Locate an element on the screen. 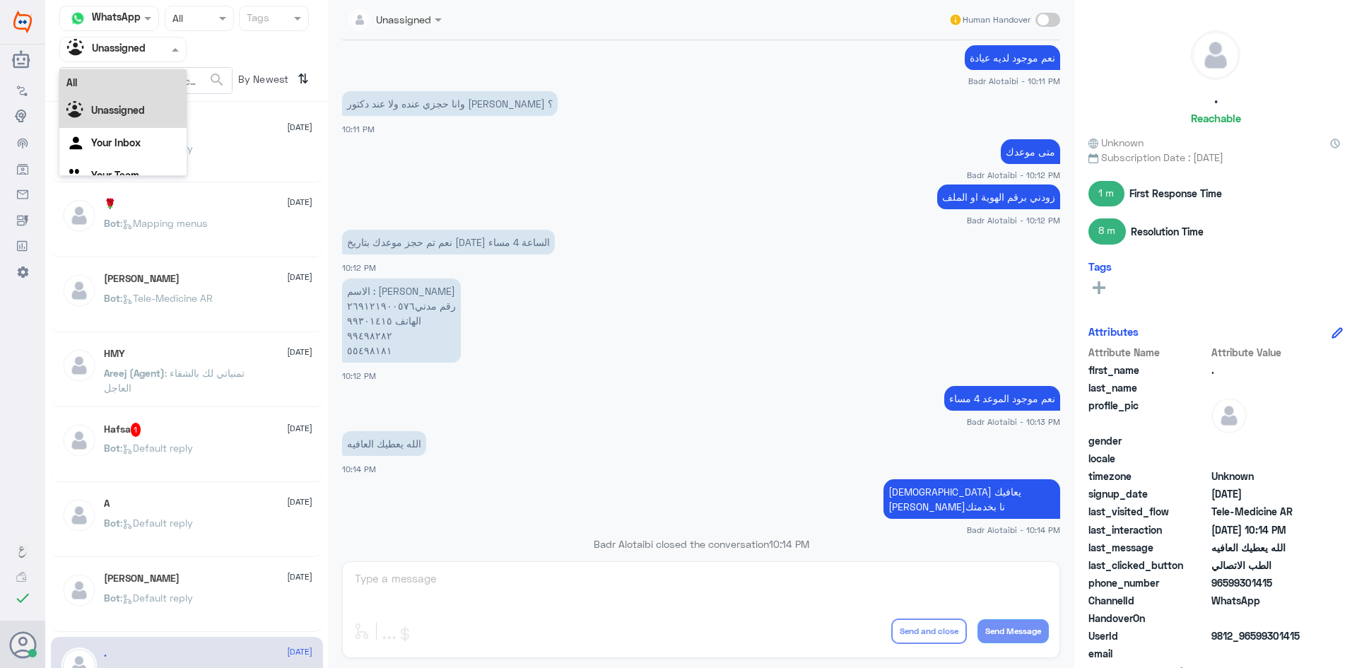 This screenshot has height=668, width=1357. span: Badr Alotaibi - 10:12 PM is located at coordinates (1013, 175).